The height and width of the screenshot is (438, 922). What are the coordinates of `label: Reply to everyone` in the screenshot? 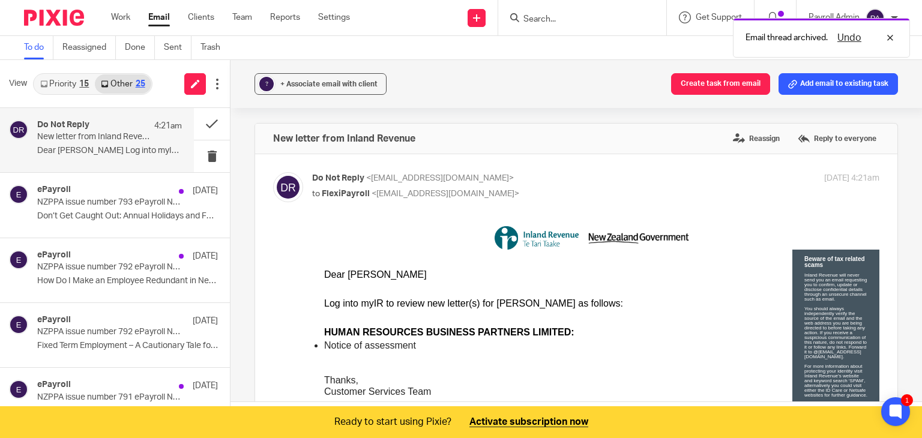 It's located at (836, 139).